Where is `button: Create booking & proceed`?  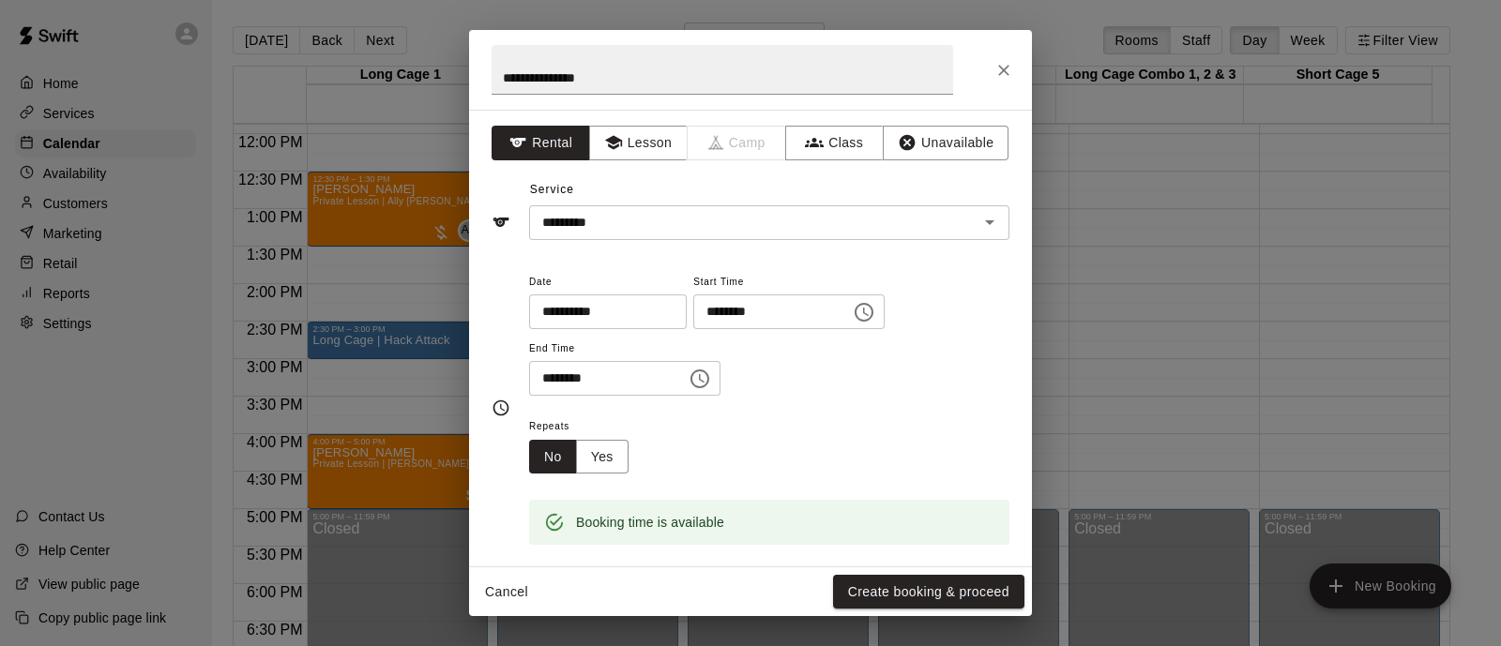 button: Create booking & proceed is located at coordinates (929, 592).